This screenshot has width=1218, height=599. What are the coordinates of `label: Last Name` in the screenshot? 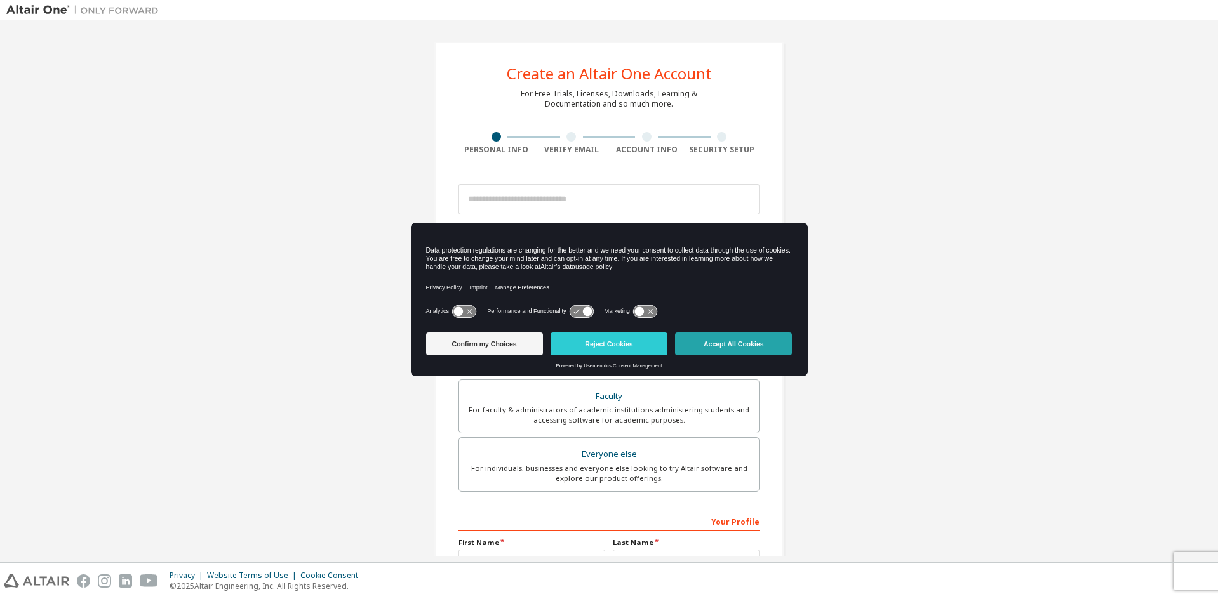 It's located at (686, 543).